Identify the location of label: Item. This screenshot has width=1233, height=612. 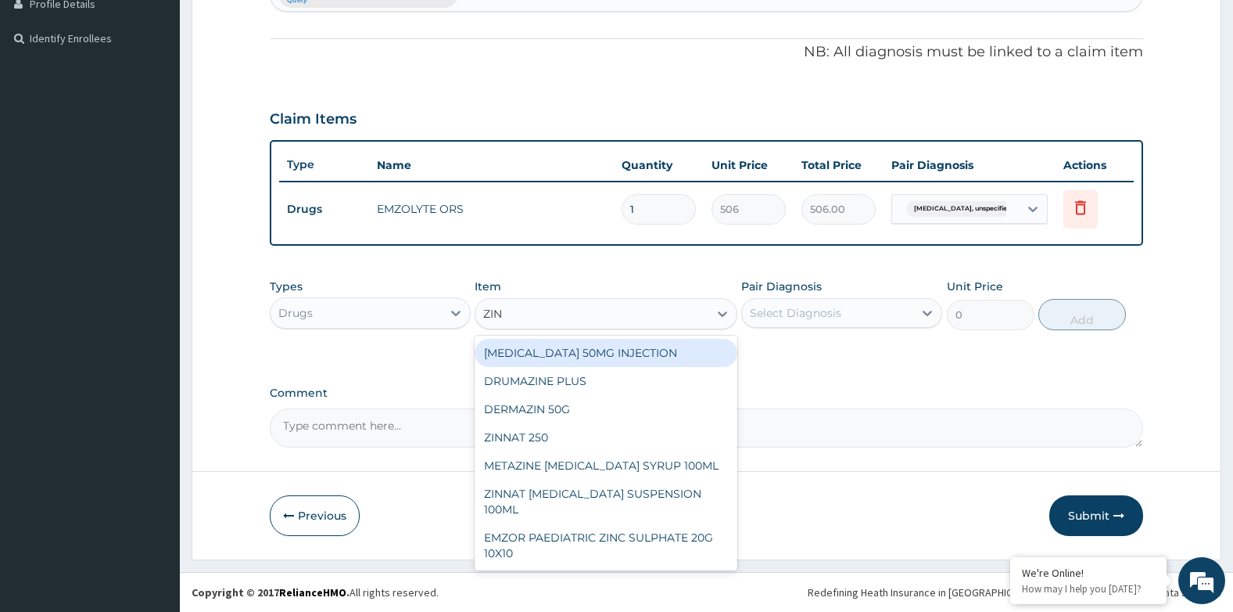
(488, 286).